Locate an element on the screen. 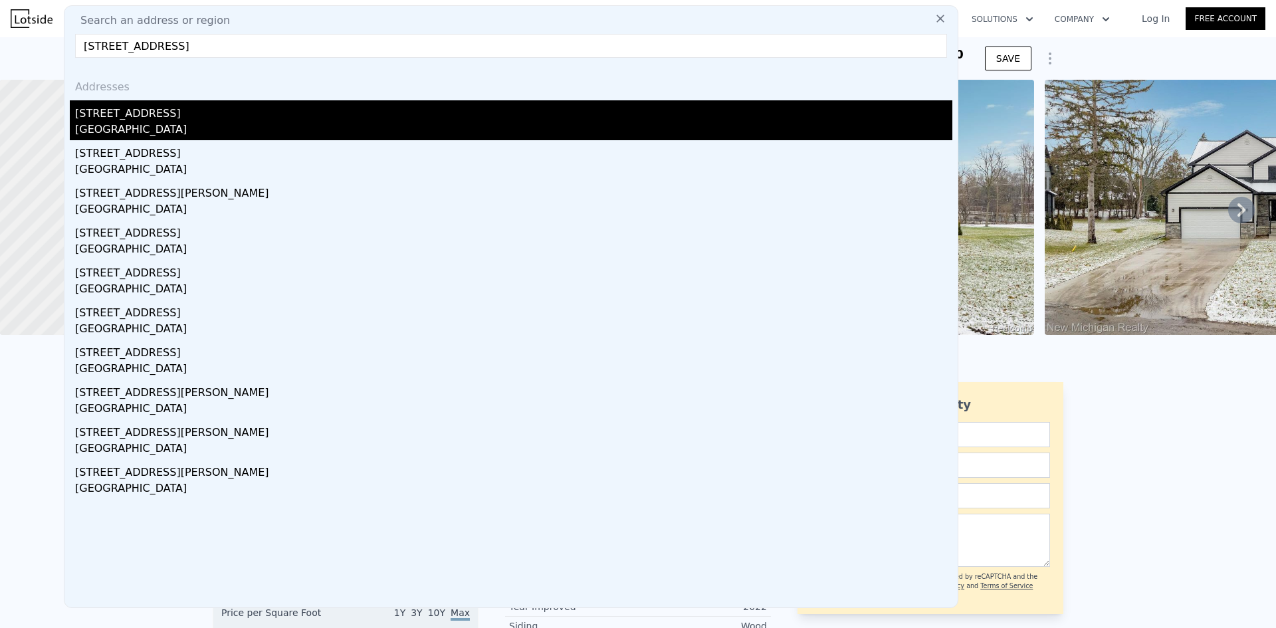  div: This site is protected by reCAPTCHA and the Google and apply. is located at coordinates (973, 586).